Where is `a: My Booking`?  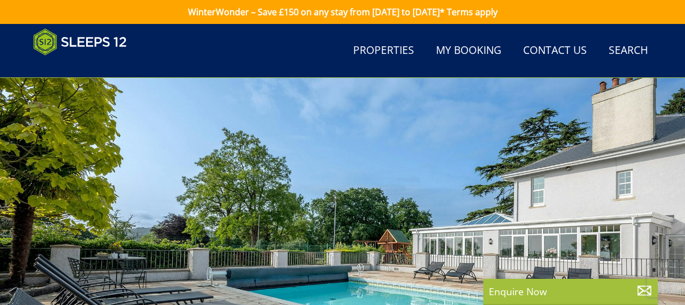
a: My Booking is located at coordinates (468, 51).